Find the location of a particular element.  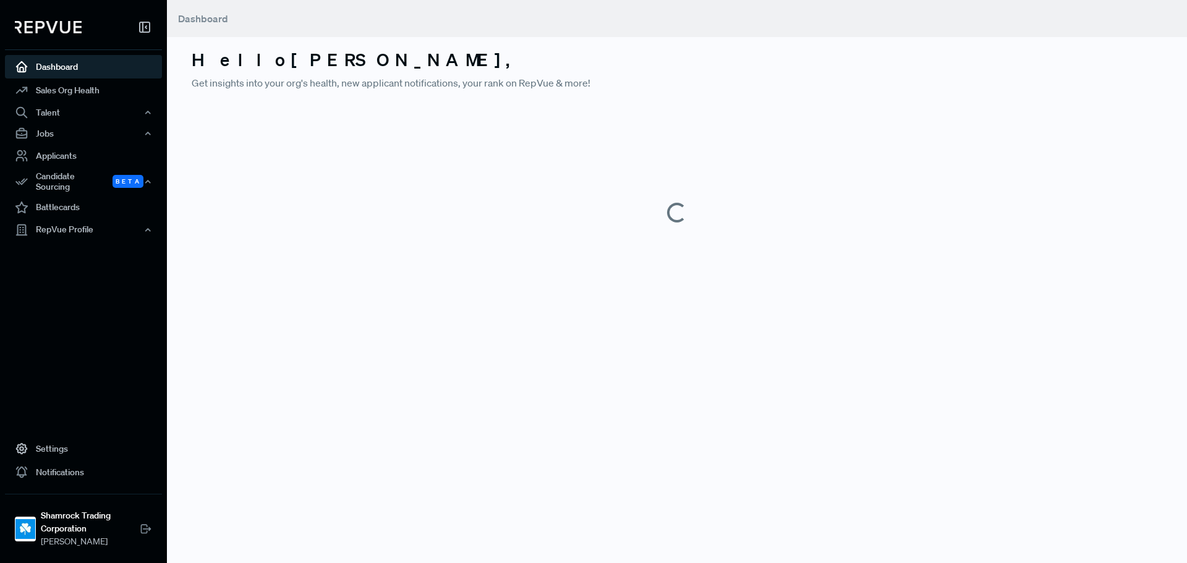

a: Settings is located at coordinates (83, 449).